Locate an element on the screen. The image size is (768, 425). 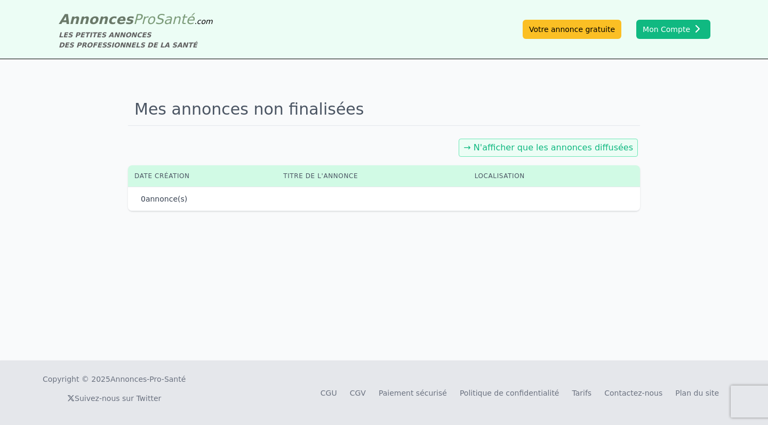
h1: Mes annonces non finalisées is located at coordinates (384, 109).